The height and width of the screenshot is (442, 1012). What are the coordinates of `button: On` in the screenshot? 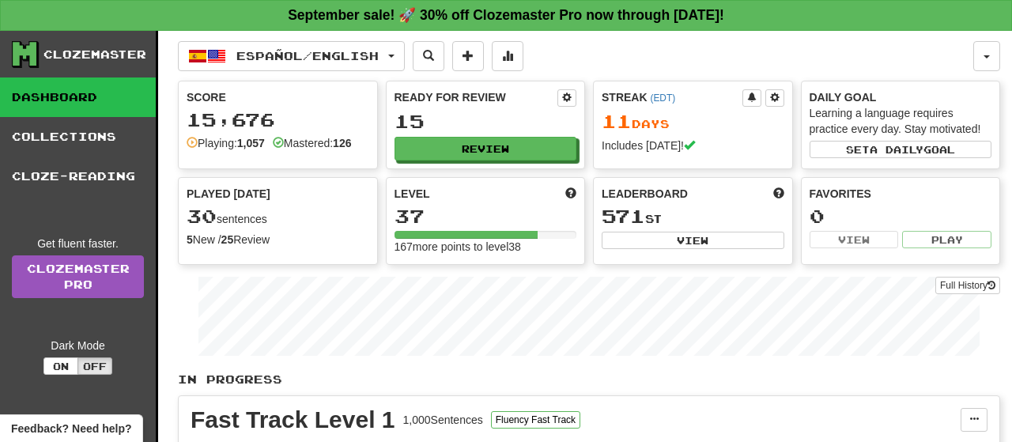 It's located at (61, 366).